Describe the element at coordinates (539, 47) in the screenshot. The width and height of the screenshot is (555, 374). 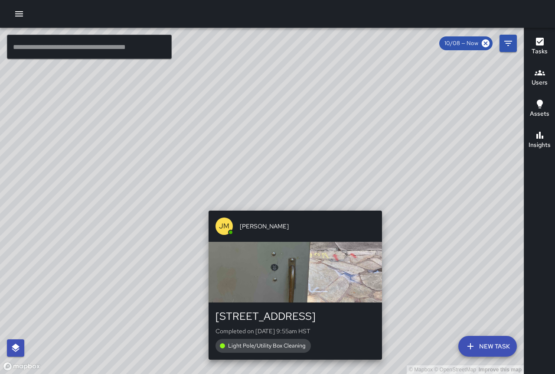
I see `button: Tasks` at that location.